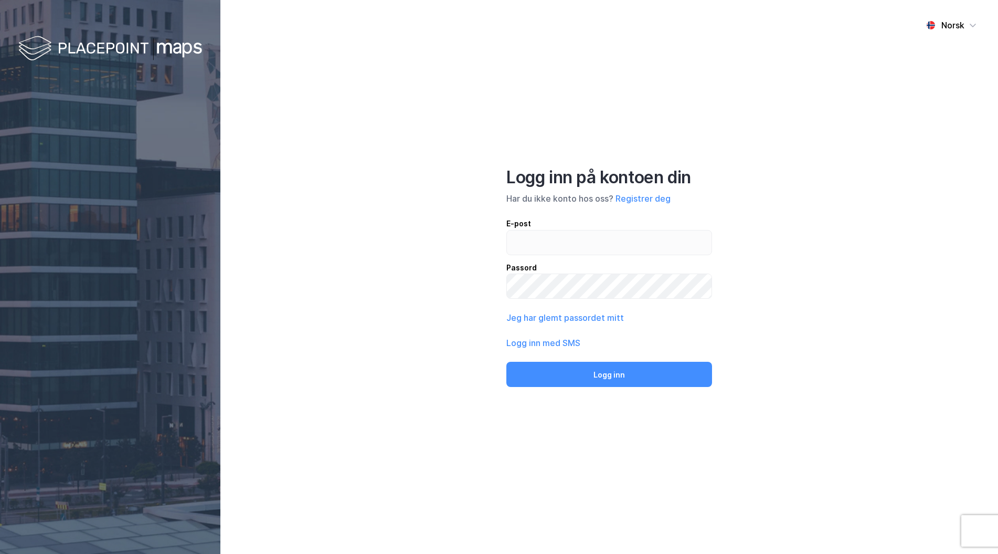  Describe the element at coordinates (953, 25) in the screenshot. I see `div: Norsk` at that location.